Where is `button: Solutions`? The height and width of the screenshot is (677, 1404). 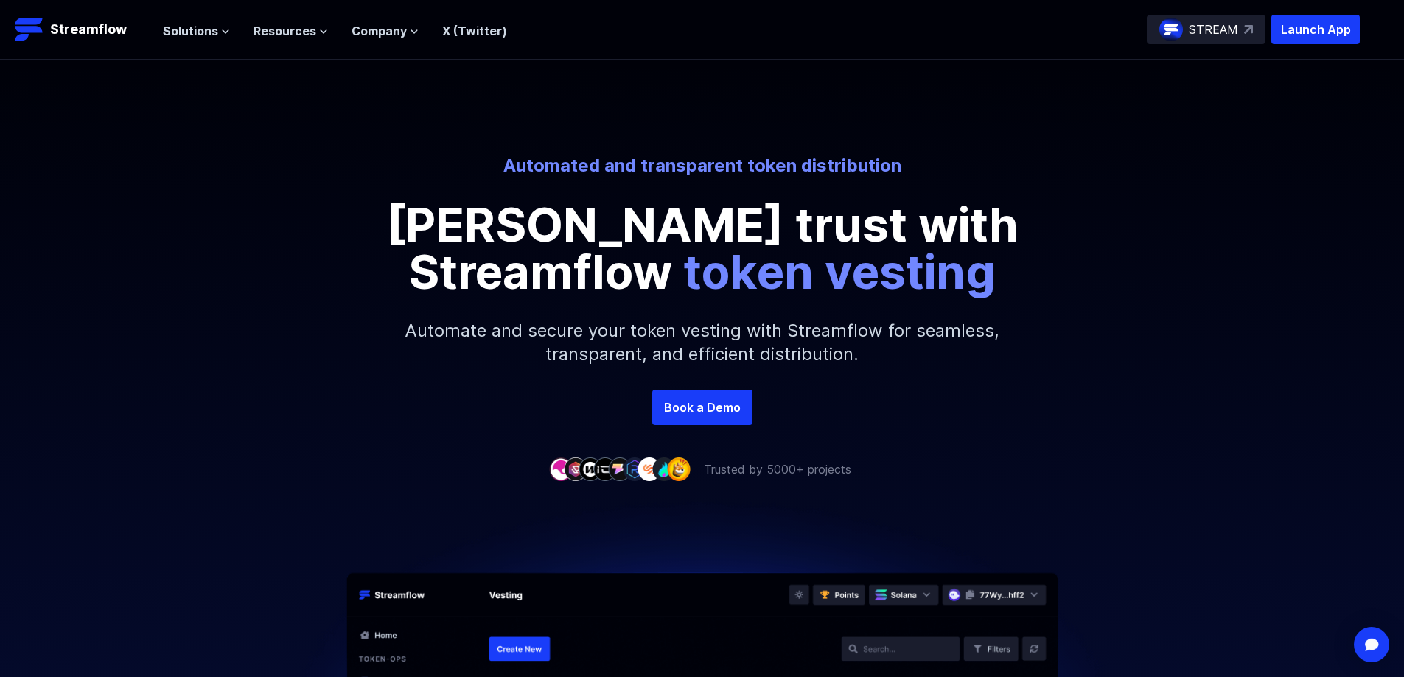
button: Solutions is located at coordinates (196, 31).